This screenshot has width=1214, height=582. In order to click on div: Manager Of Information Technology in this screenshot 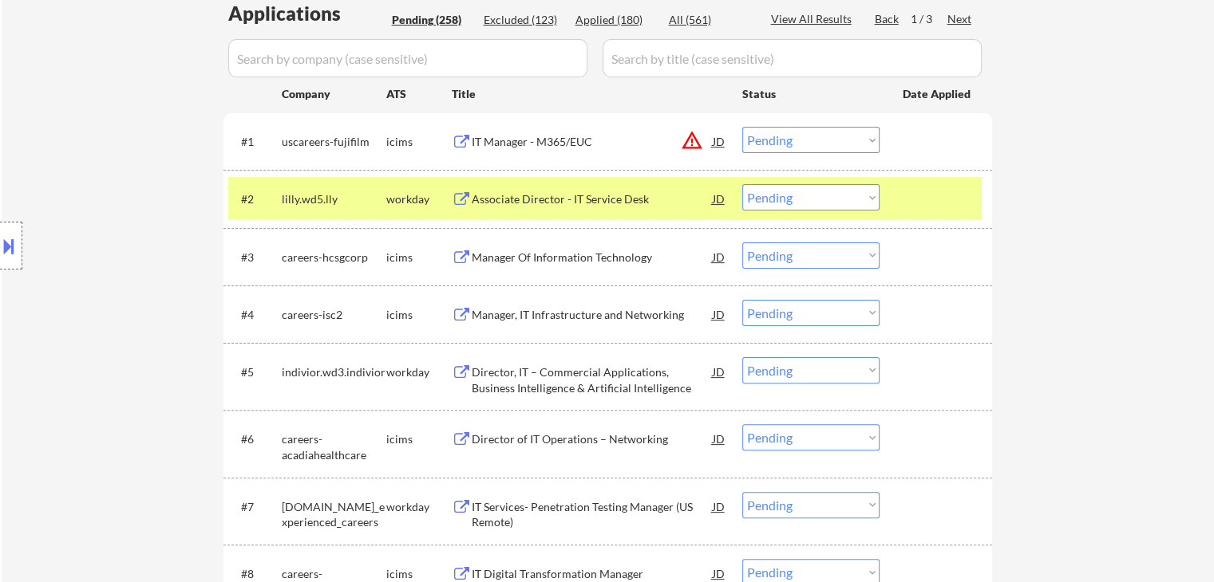, I will do `click(592, 258)`.